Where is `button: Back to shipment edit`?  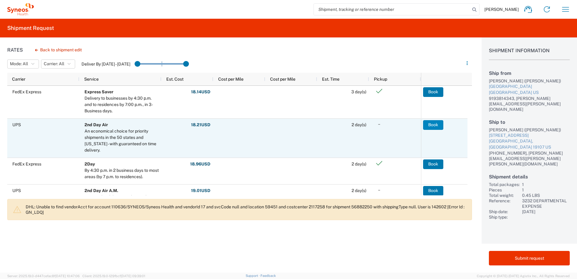
button: Back to shipment edit is located at coordinates (58, 50).